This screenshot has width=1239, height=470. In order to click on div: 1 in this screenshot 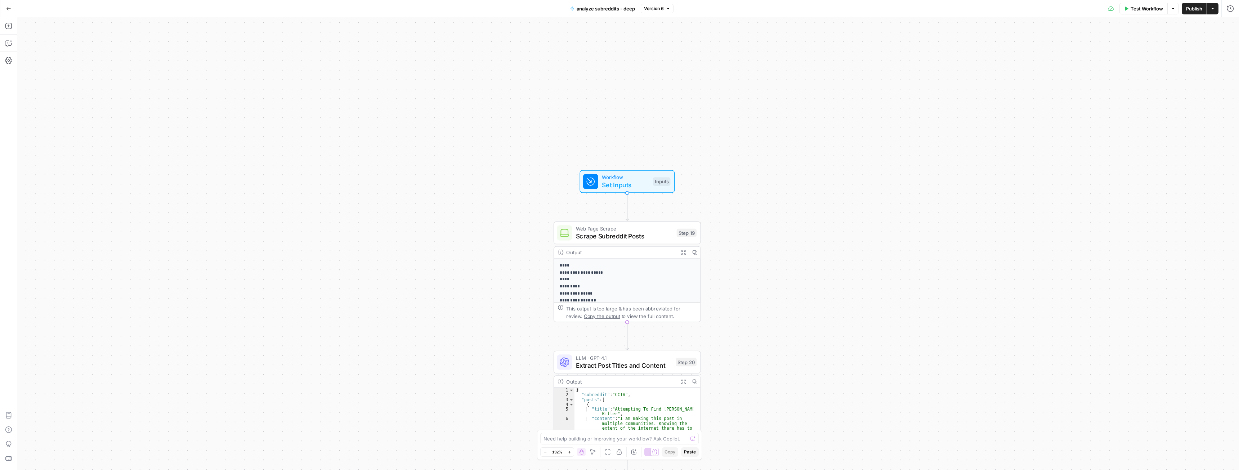, I will do `click(564, 390)`.